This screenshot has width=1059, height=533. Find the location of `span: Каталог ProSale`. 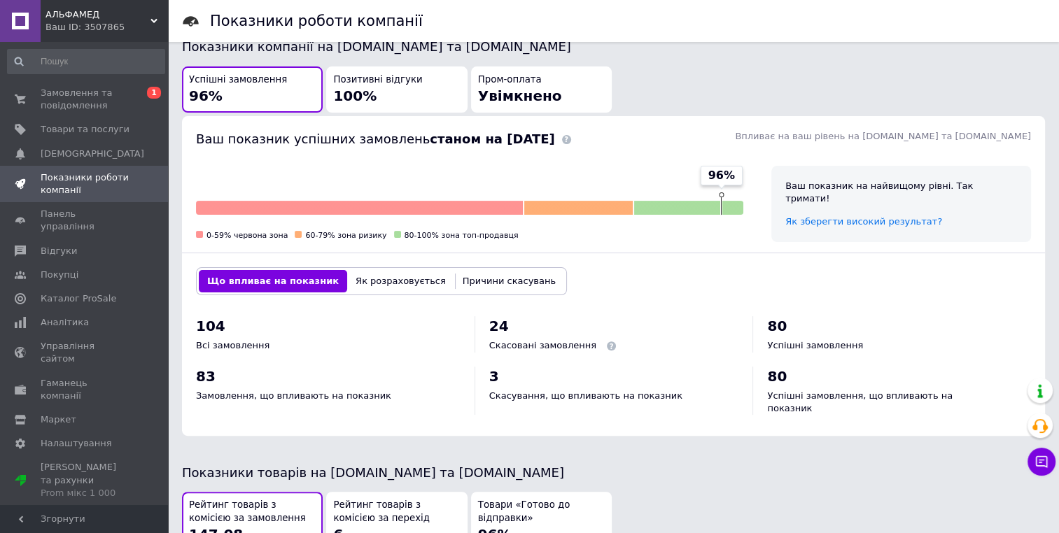

span: Каталог ProSale is located at coordinates (78, 299).